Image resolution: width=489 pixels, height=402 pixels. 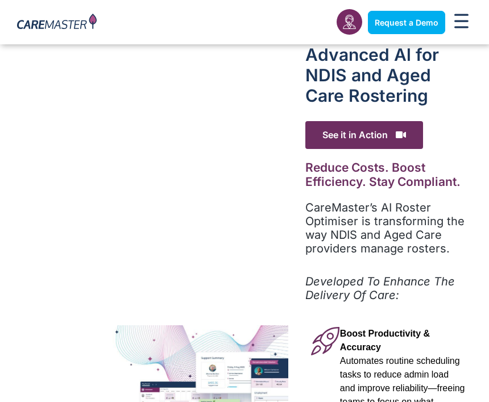 What do you see at coordinates (407, 22) in the screenshot?
I see `span: Request a Demo` at bounding box center [407, 22].